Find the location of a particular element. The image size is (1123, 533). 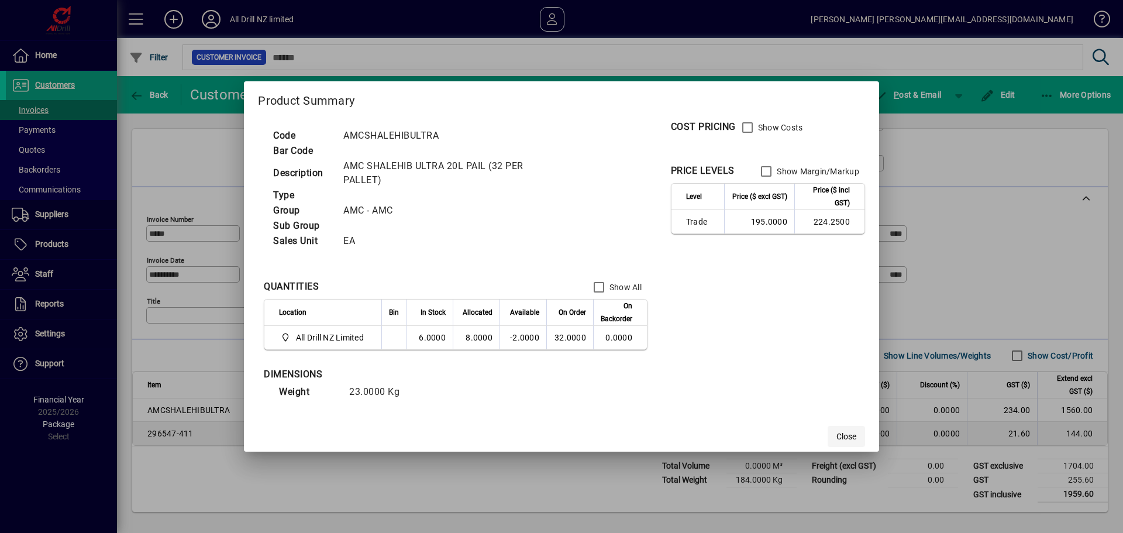

span: Bin is located at coordinates (394, 312).